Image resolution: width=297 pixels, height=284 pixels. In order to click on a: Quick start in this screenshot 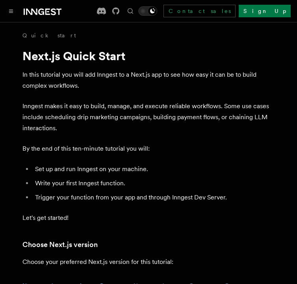, I will do `click(49, 35)`.